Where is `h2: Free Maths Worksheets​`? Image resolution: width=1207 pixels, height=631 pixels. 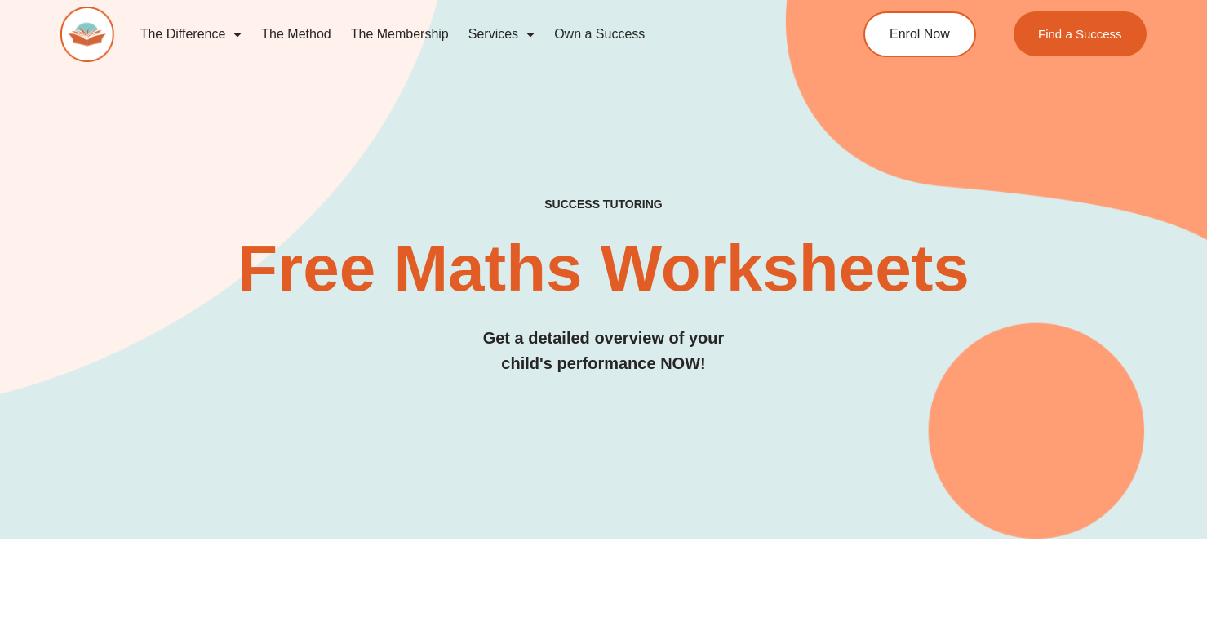
h2: Free Maths Worksheets​ is located at coordinates (603, 268).